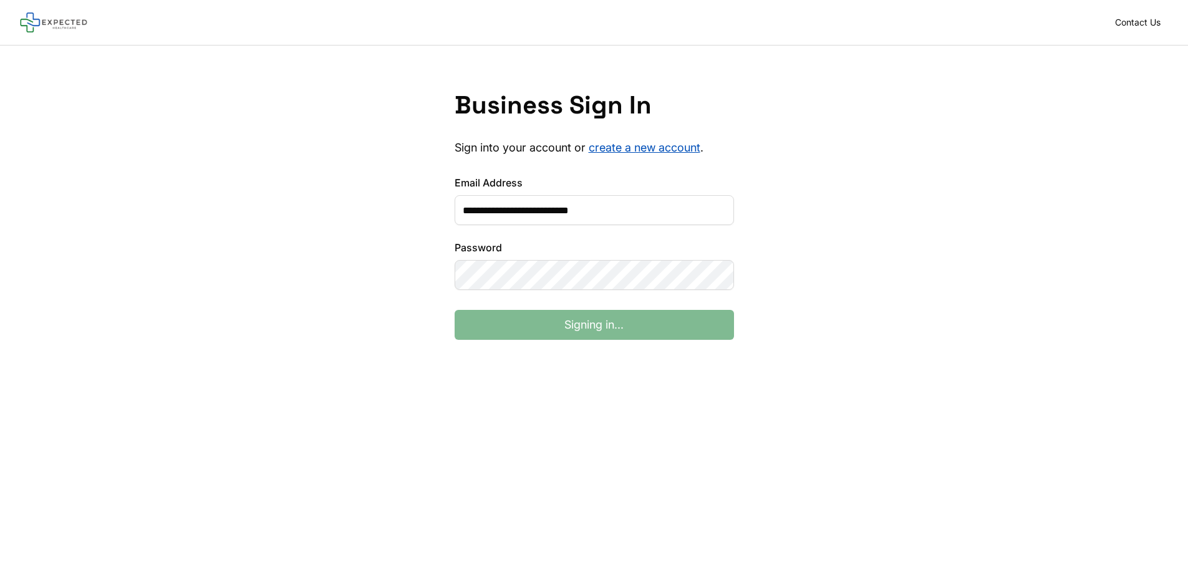 This screenshot has width=1188, height=573. I want to click on a: create a new account, so click(644, 147).